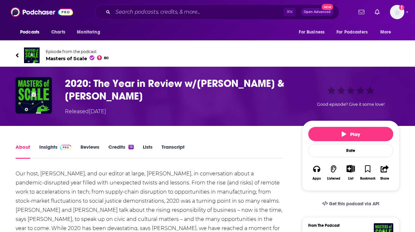 The width and height of the screenshot is (415, 232). What do you see at coordinates (351, 203) in the screenshot?
I see `a: Get this podcast via API` at bounding box center [351, 203].